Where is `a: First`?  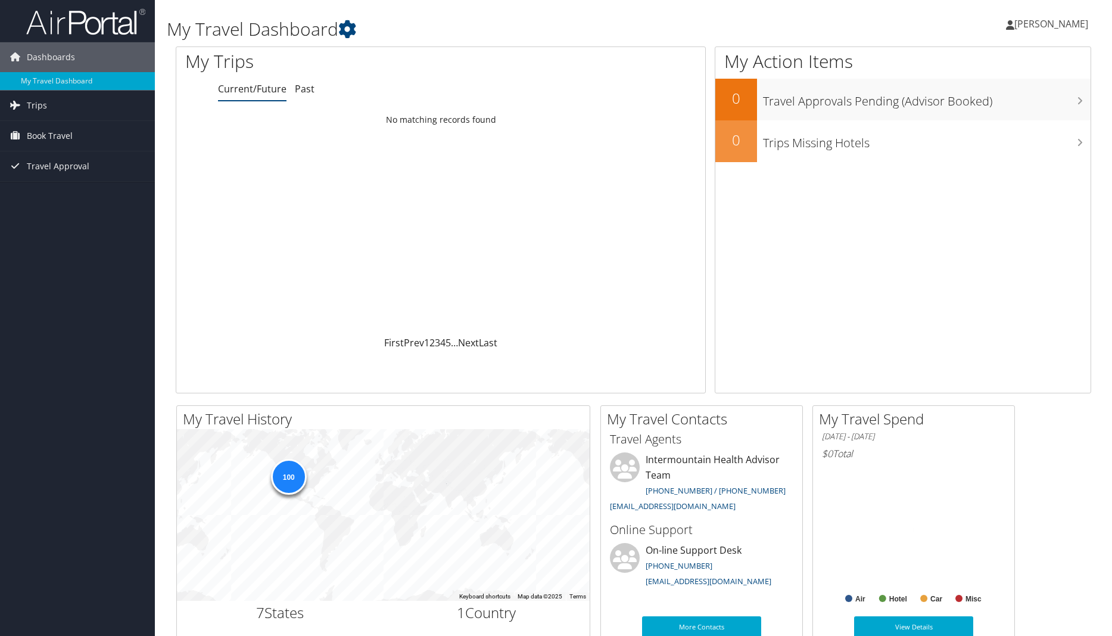 a: First is located at coordinates (394, 342).